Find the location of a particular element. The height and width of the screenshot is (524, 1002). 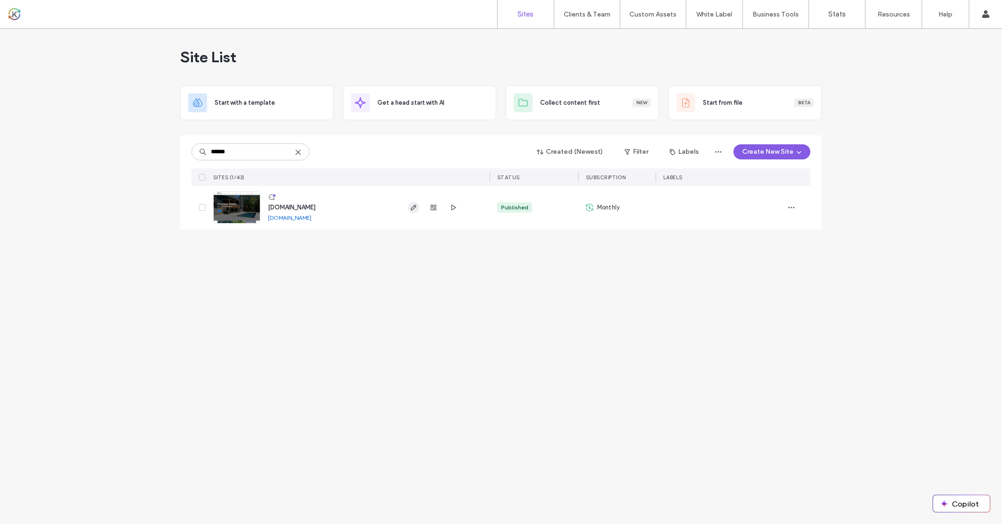

span: LABELS is located at coordinates (673, 177).